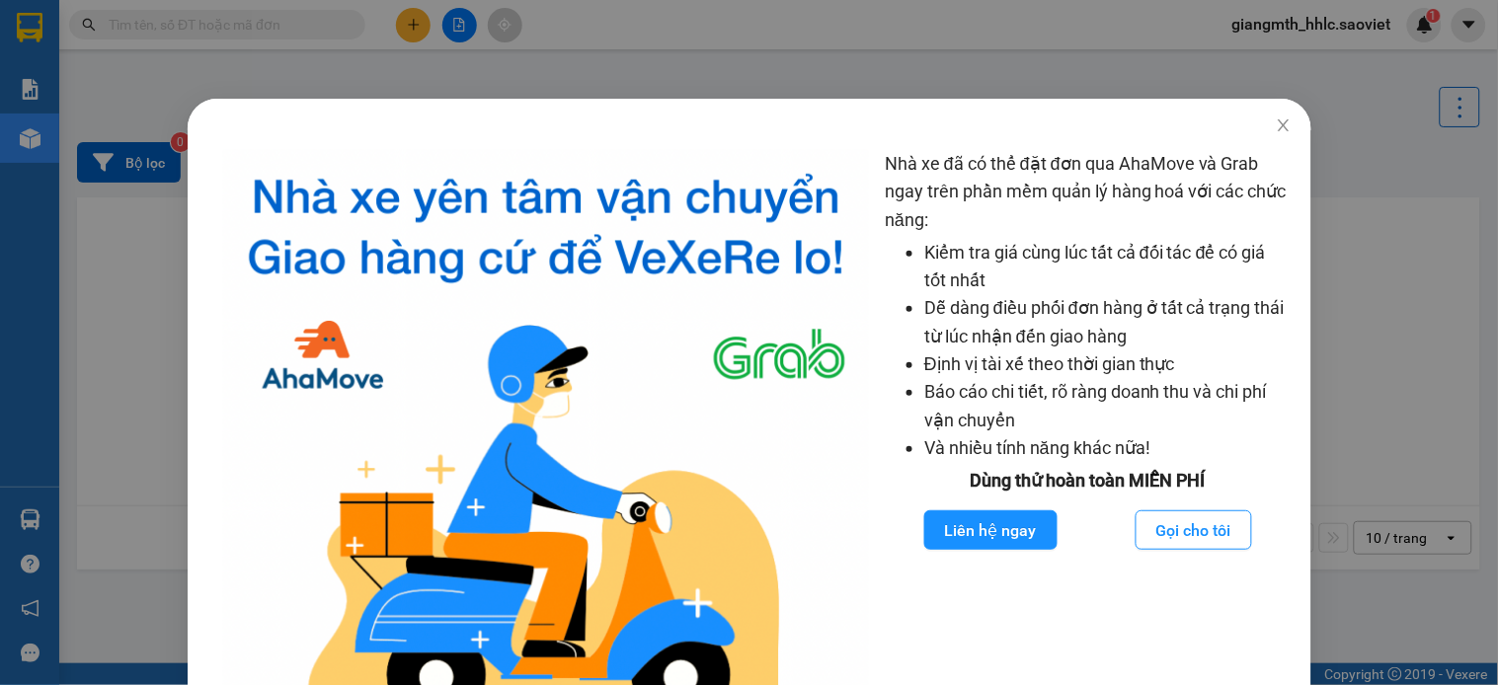 This screenshot has height=685, width=1498. Describe the element at coordinates (1194, 530) in the screenshot. I see `span: Gọi cho tôi` at that location.